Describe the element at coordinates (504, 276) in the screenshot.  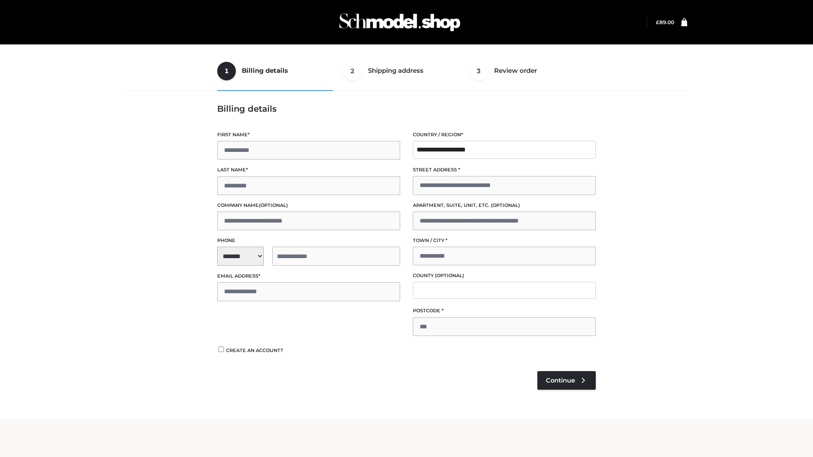
I see `label: County` at that location.